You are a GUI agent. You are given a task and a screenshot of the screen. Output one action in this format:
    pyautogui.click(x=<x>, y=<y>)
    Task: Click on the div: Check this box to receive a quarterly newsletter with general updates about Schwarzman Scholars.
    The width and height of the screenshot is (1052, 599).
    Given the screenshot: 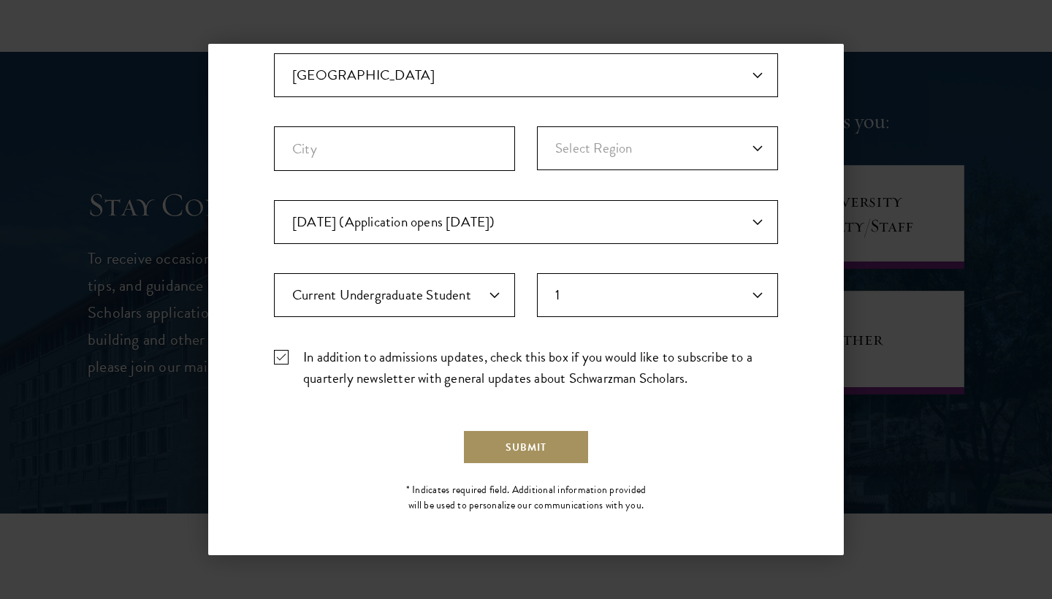 What is the action you would take?
    pyautogui.click(x=526, y=367)
    